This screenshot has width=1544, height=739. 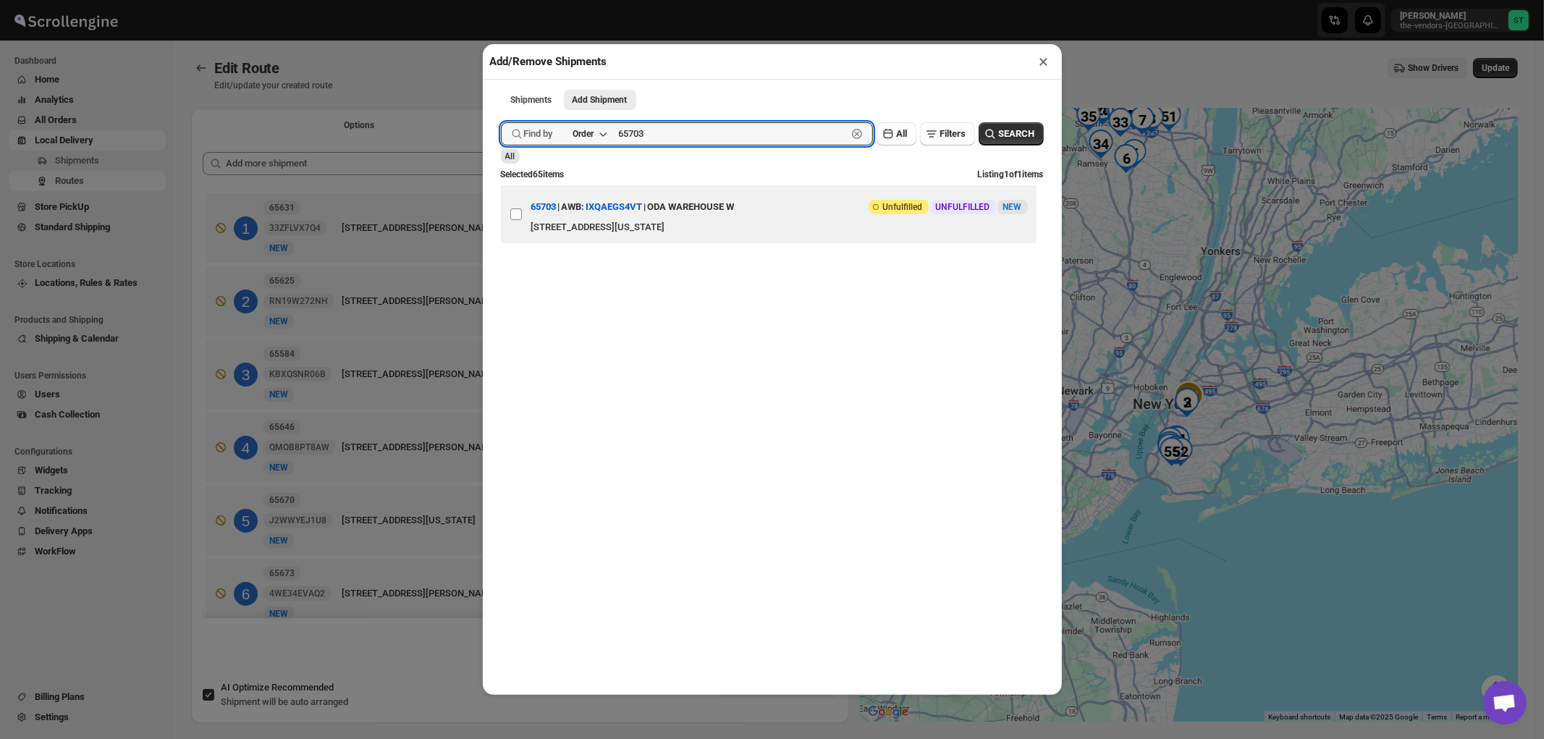 I want to click on span: Find by, so click(x=539, y=134).